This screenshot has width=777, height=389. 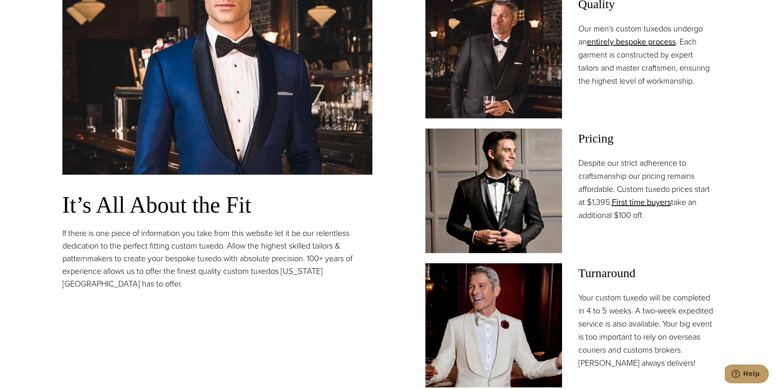 What do you see at coordinates (647, 273) in the screenshot?
I see `span: Turnaround` at bounding box center [647, 273].